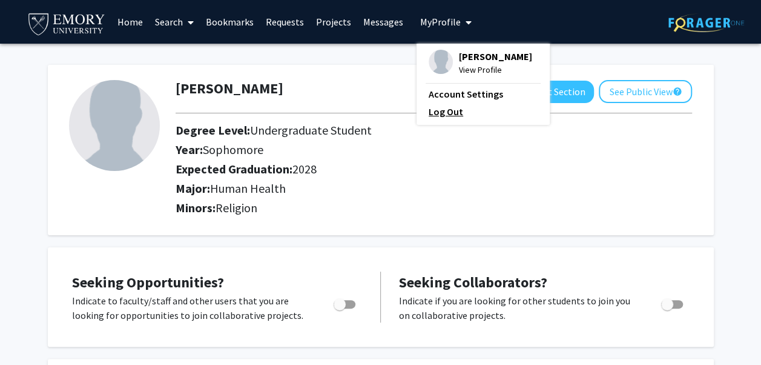  I want to click on a: Requests, so click(285, 22).